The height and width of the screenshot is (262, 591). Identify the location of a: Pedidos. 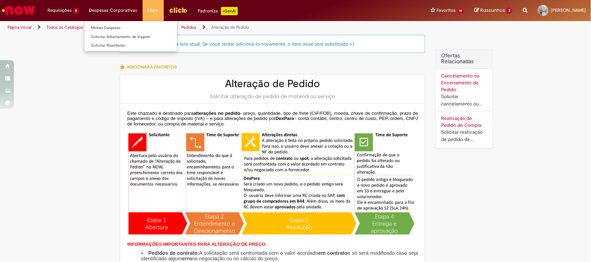
(189, 27).